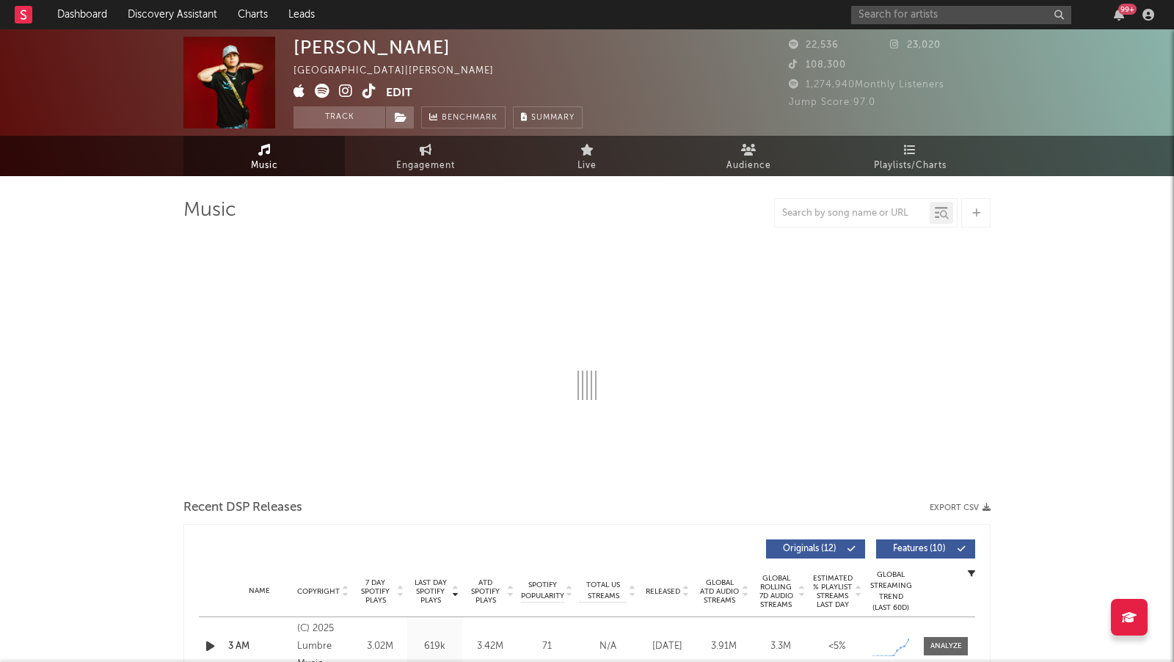 This screenshot has height=662, width=1174. I want to click on div: 3.02M, so click(379, 646).